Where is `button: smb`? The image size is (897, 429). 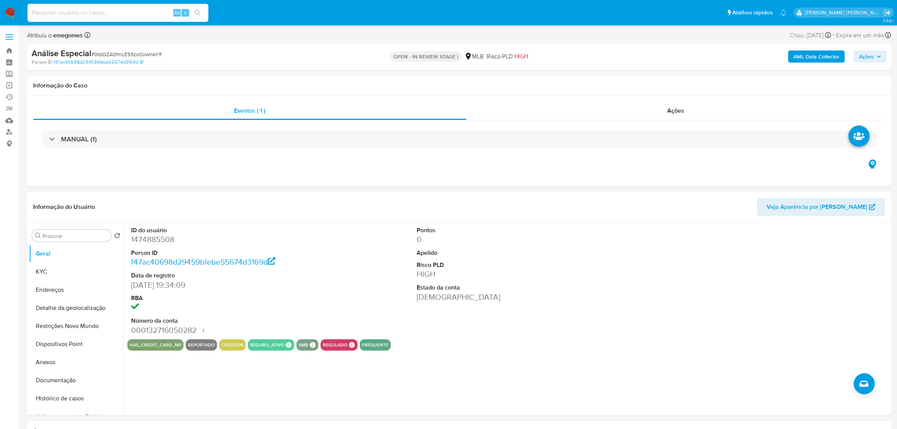
button: smb is located at coordinates (303, 345).